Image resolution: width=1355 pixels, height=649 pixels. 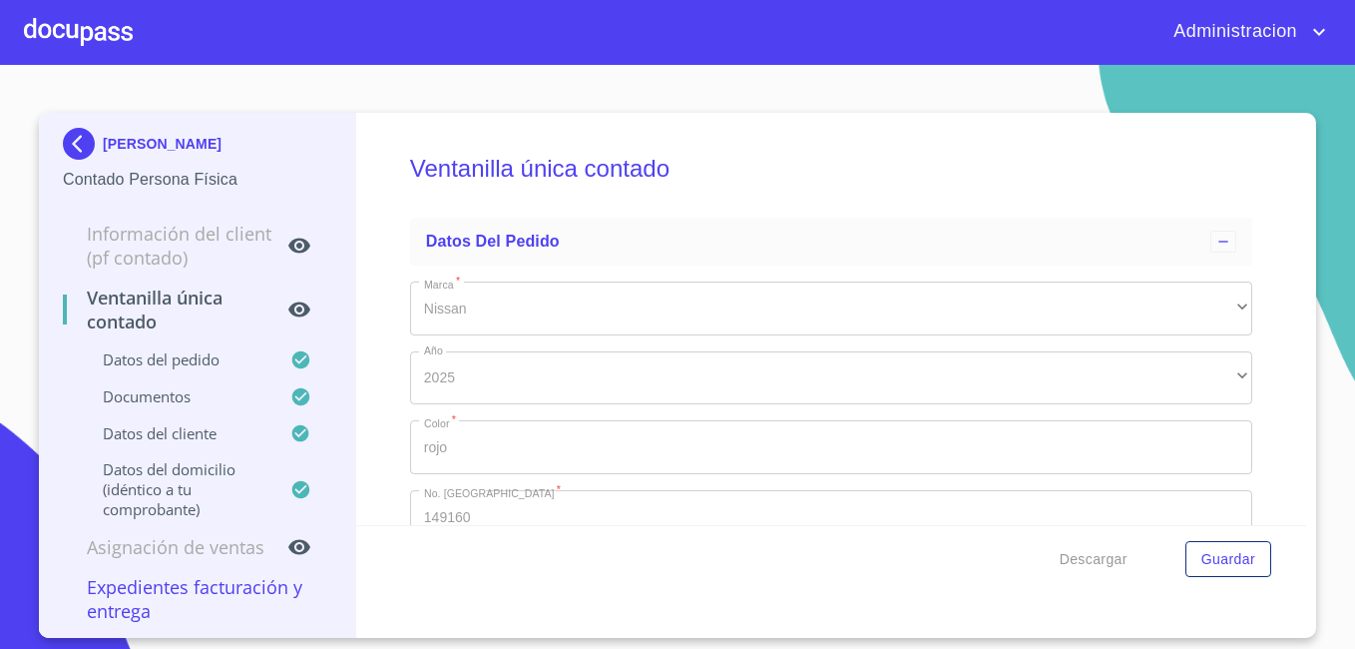 What do you see at coordinates (177, 396) in the screenshot?
I see `p: Documentos` at bounding box center [177, 396].